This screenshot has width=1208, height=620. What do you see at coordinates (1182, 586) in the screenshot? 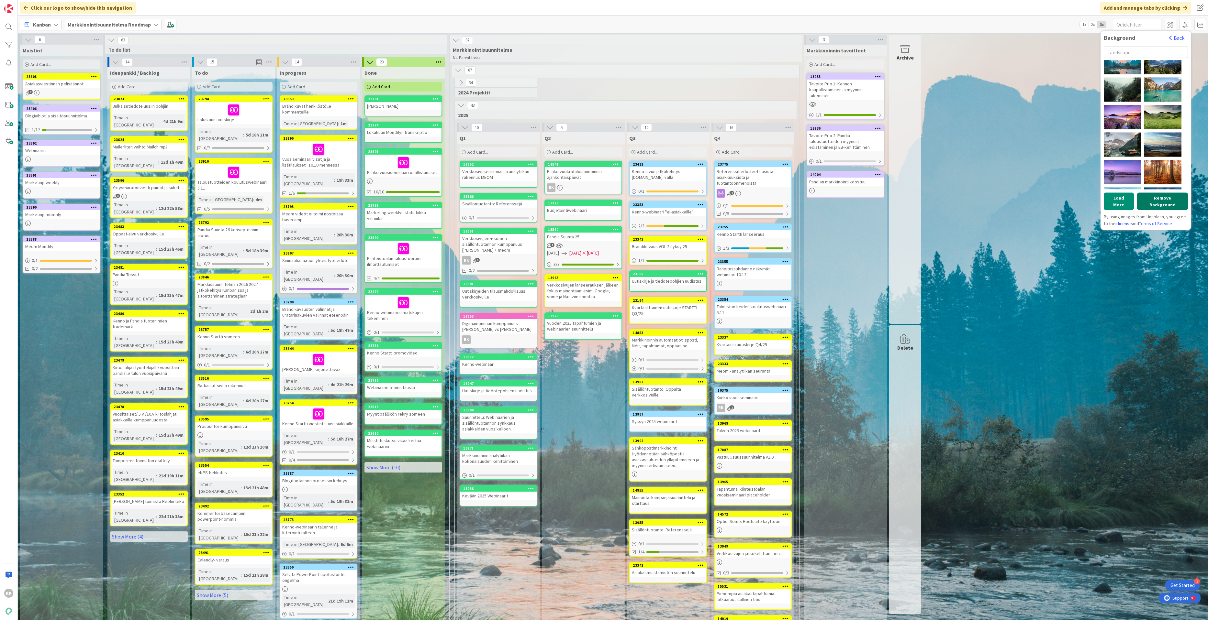
I see `div: Open Get Started checklist, remaining modules: 3` at bounding box center [1182, 586].